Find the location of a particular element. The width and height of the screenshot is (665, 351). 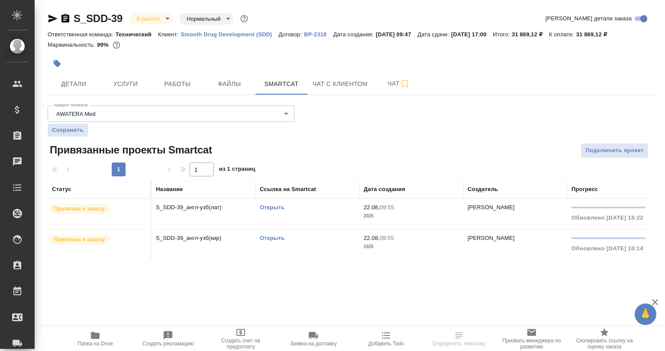

div: Название is located at coordinates (169, 190).